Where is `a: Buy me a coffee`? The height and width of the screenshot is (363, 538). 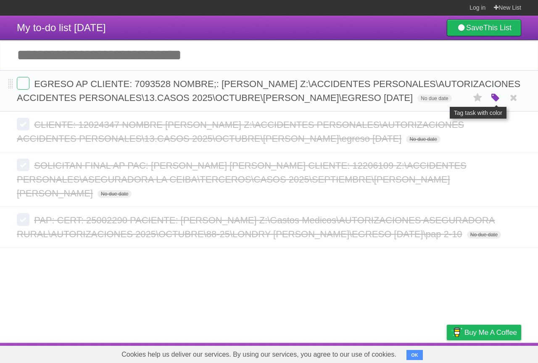
a: Buy me a coffee is located at coordinates (484, 332).